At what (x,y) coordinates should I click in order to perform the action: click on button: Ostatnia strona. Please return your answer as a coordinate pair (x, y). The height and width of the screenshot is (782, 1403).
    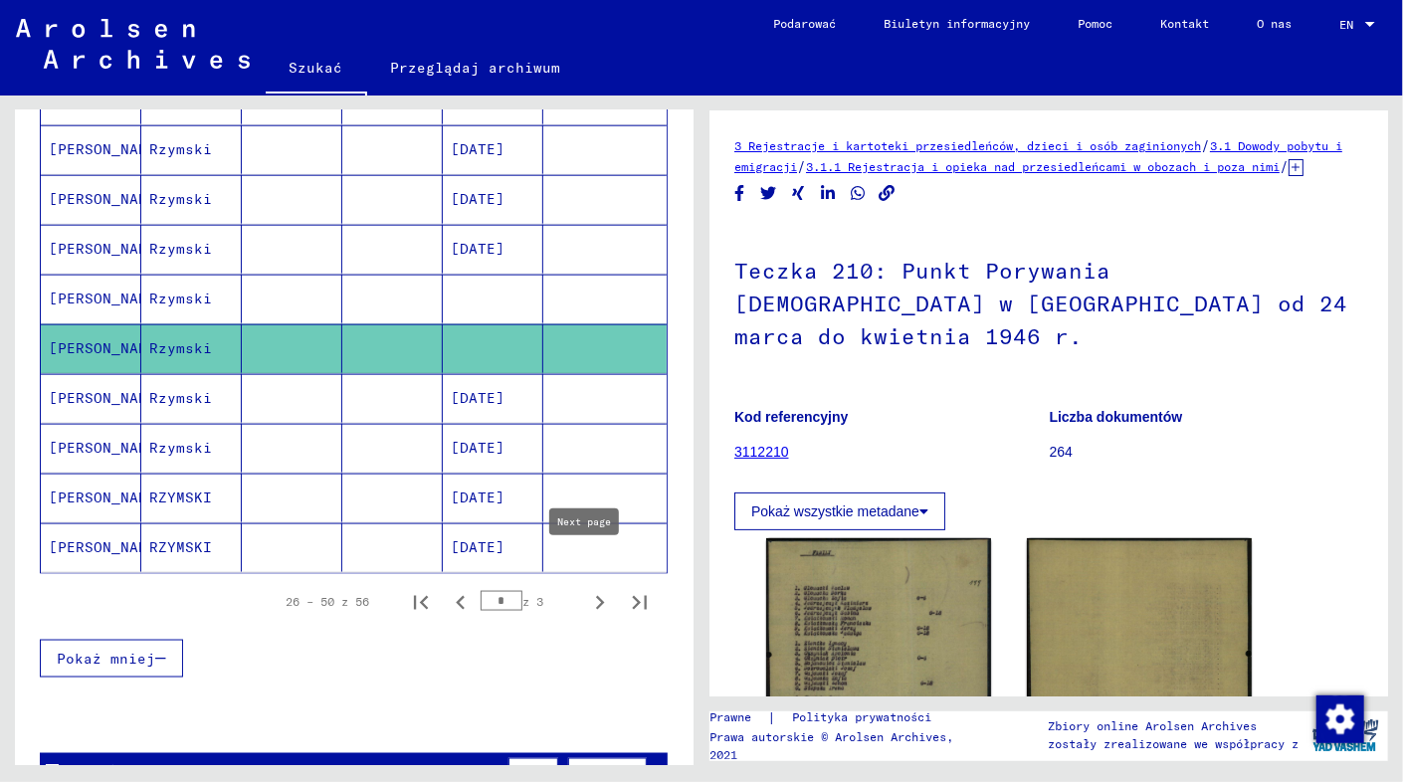
    Looking at the image, I should click on (640, 602).